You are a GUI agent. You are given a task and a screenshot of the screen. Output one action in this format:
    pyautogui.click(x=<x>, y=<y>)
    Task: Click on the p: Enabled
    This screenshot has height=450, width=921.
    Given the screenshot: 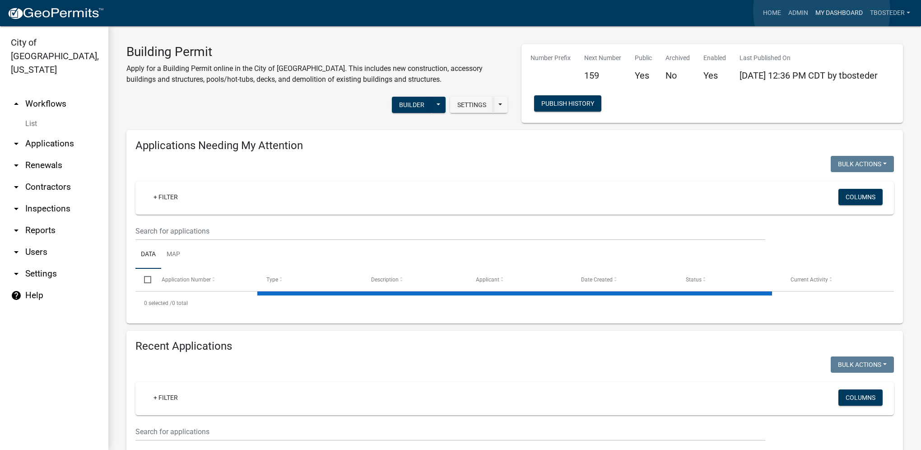 What is the action you would take?
    pyautogui.click(x=715, y=58)
    